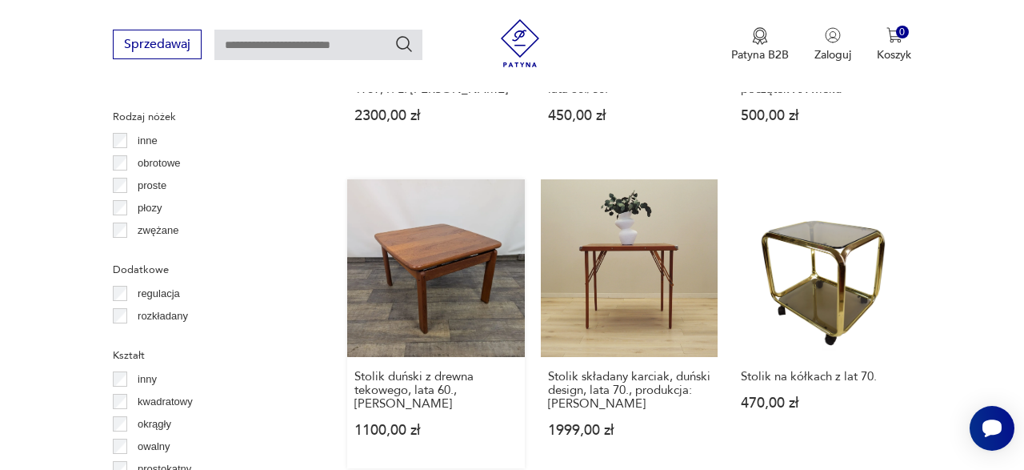  I want to click on a: Stolik składany karciak, duński design, lata 70., produkcja: DaniaStolik składany karciak, duński..., so click(630, 323).